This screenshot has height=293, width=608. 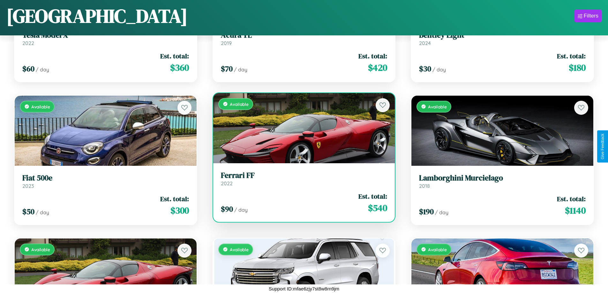 What do you see at coordinates (304, 38) in the screenshot?
I see `a: Acura TL2019` at bounding box center [304, 38].